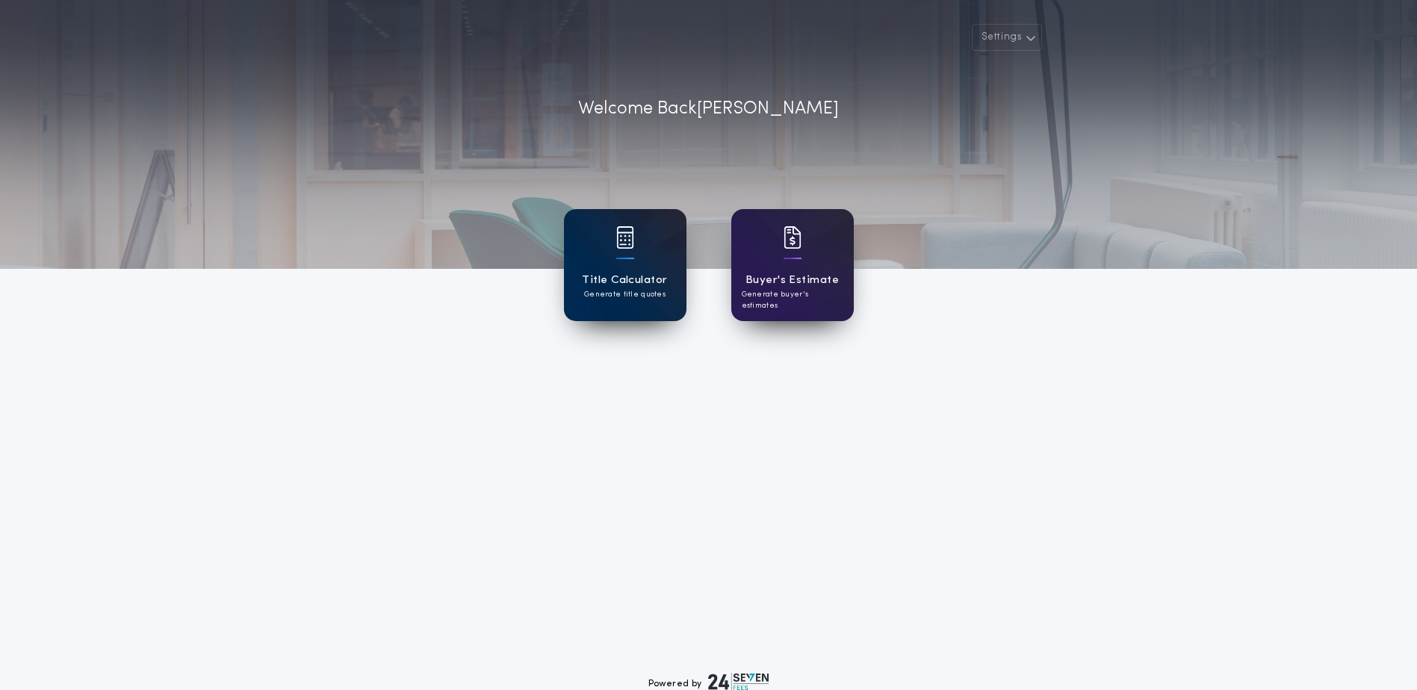 The width and height of the screenshot is (1417, 690). I want to click on a: card iconBuyer's EstimateGenerate buyer's estimates, so click(793, 265).